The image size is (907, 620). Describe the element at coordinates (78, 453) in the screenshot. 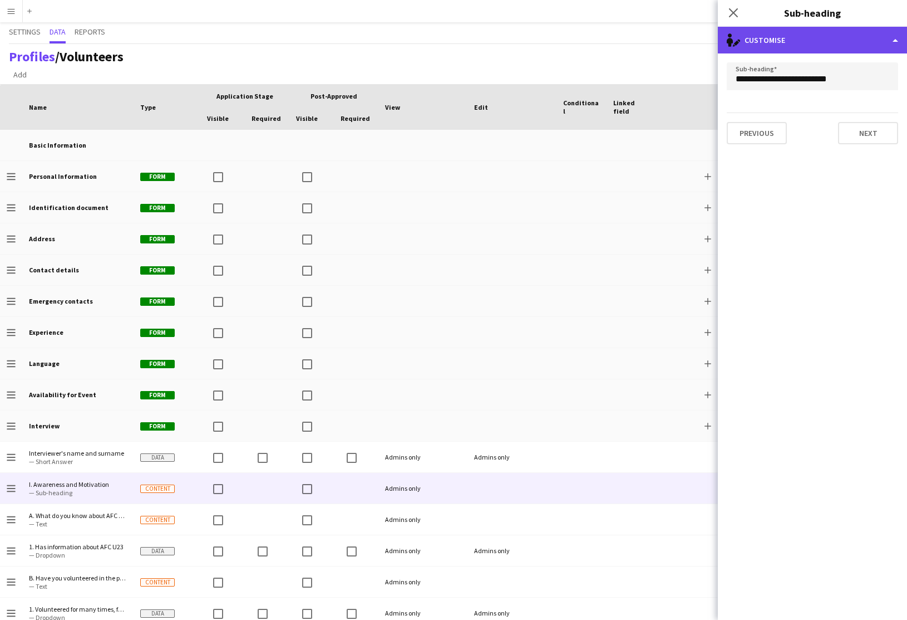

I see `span: Interviewer's name and surname` at that location.